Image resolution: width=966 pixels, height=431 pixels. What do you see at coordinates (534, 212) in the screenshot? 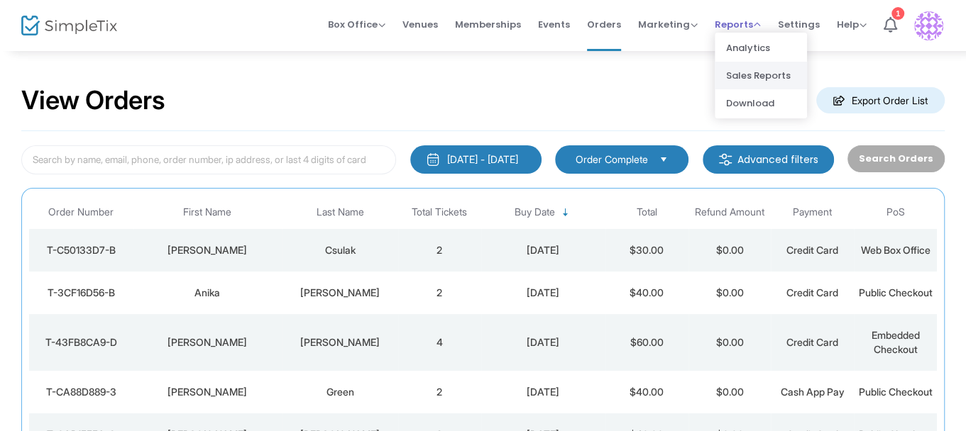
I see `span: Buy Date` at bounding box center [534, 212].